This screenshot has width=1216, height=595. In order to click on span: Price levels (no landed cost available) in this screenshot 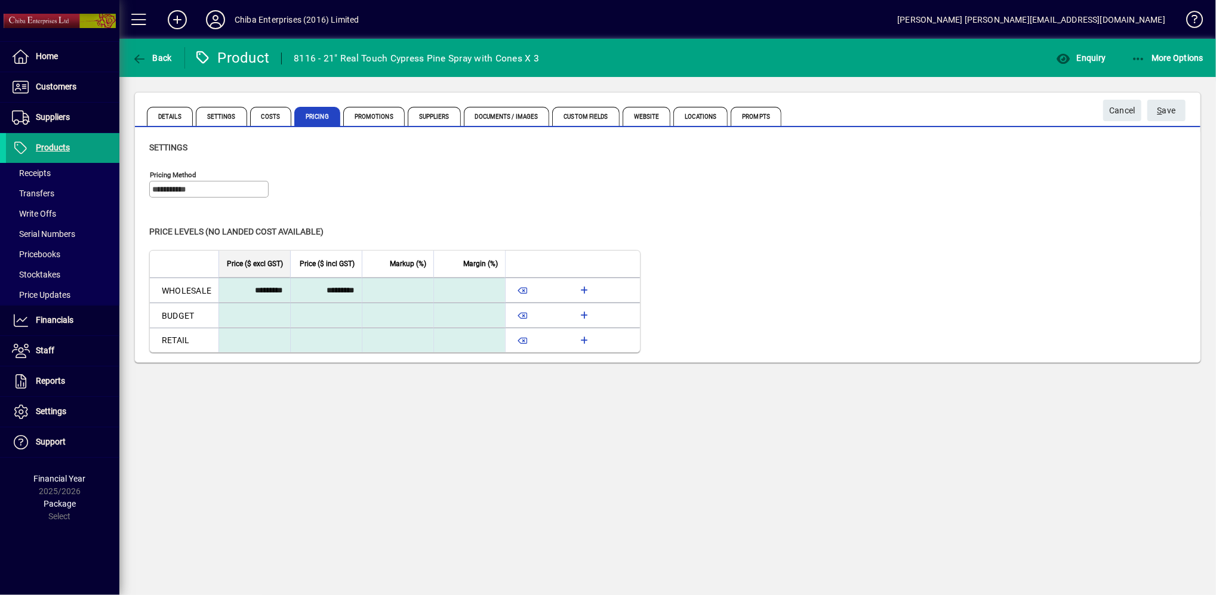, I will do `click(236, 232)`.